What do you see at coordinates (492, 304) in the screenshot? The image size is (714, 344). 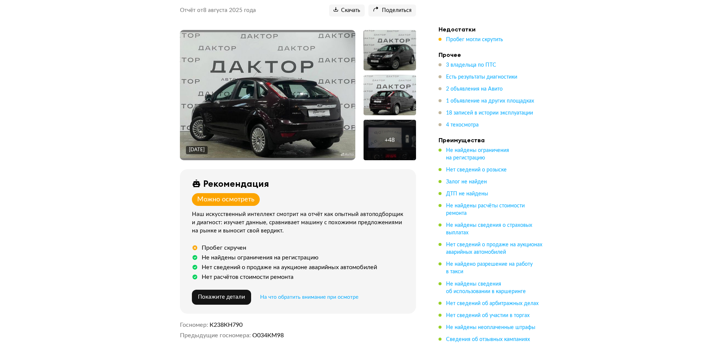 I see `span: Нет сведений об арбитражных делах` at bounding box center [492, 304].